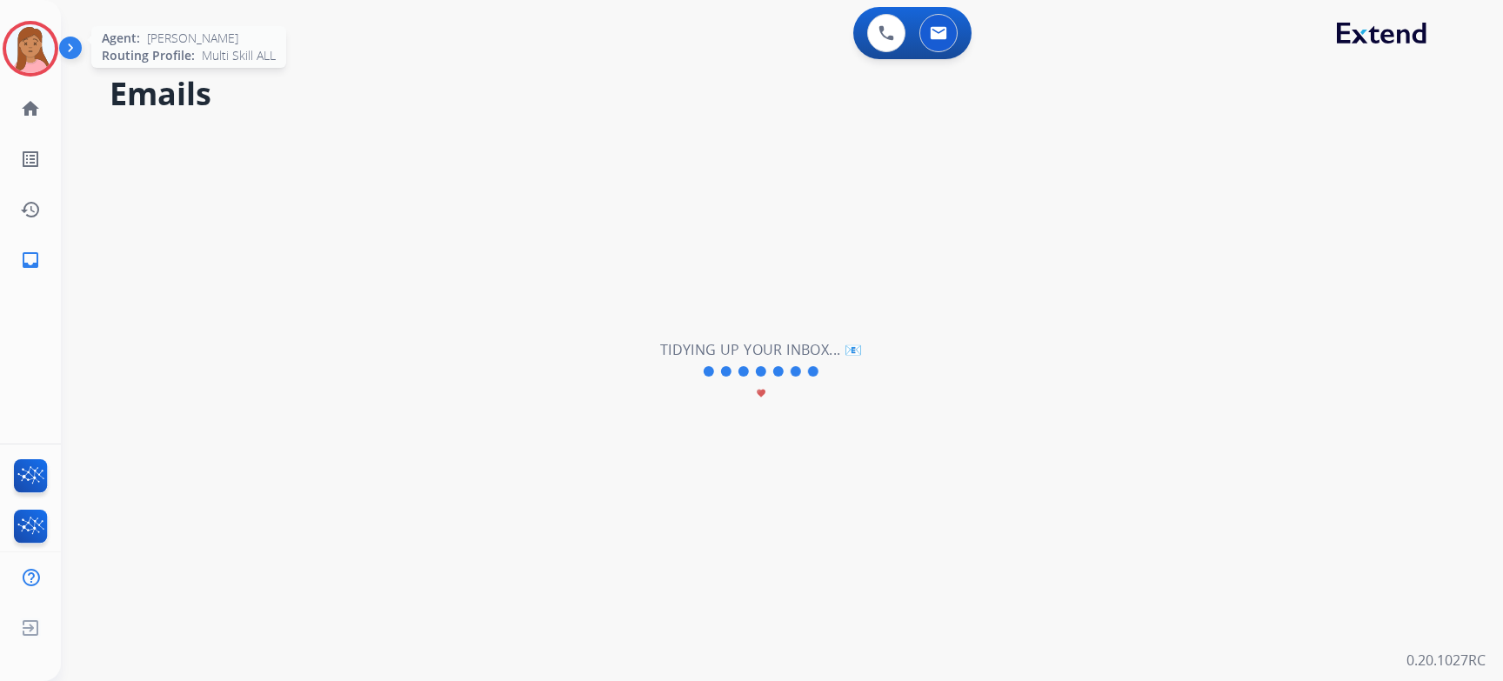 The image size is (1503, 681). I want to click on mat-icon: history, so click(30, 210).